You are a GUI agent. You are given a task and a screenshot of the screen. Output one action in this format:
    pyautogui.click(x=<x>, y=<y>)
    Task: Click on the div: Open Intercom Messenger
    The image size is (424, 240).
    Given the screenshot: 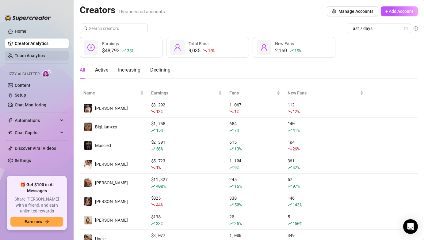 What is the action you would take?
    pyautogui.click(x=410, y=227)
    